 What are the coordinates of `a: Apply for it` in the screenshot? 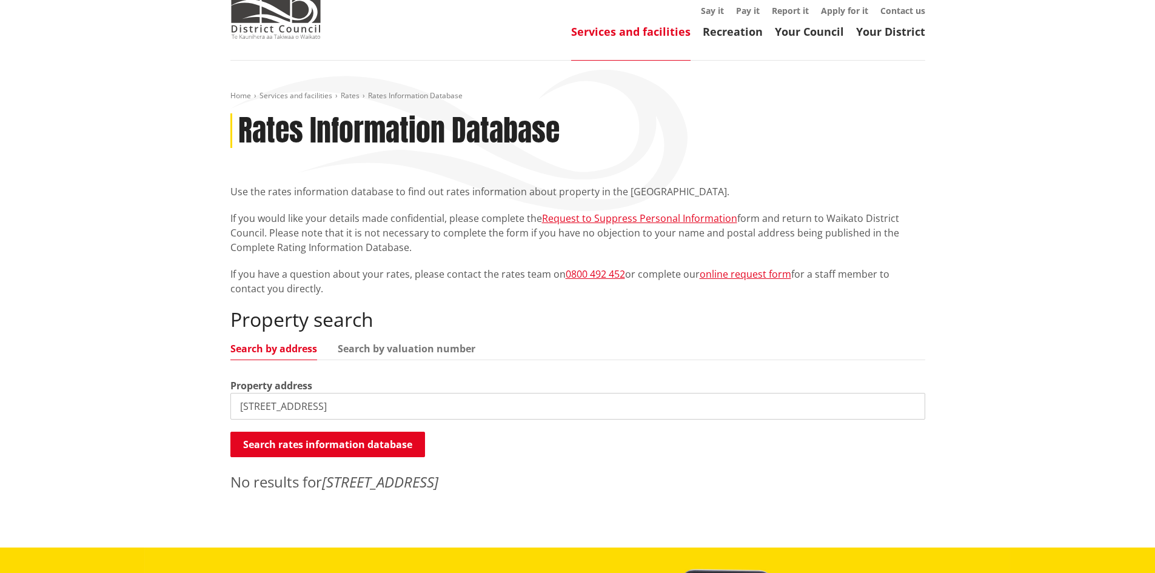 It's located at (844, 10).